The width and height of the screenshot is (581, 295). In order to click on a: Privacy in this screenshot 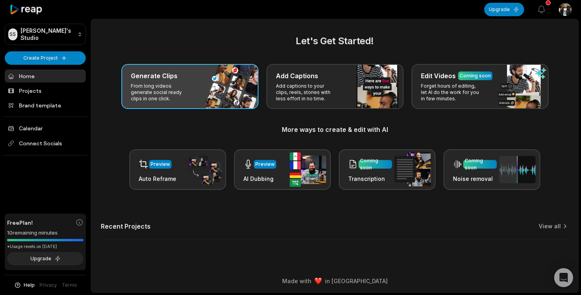, I will do `click(48, 285)`.